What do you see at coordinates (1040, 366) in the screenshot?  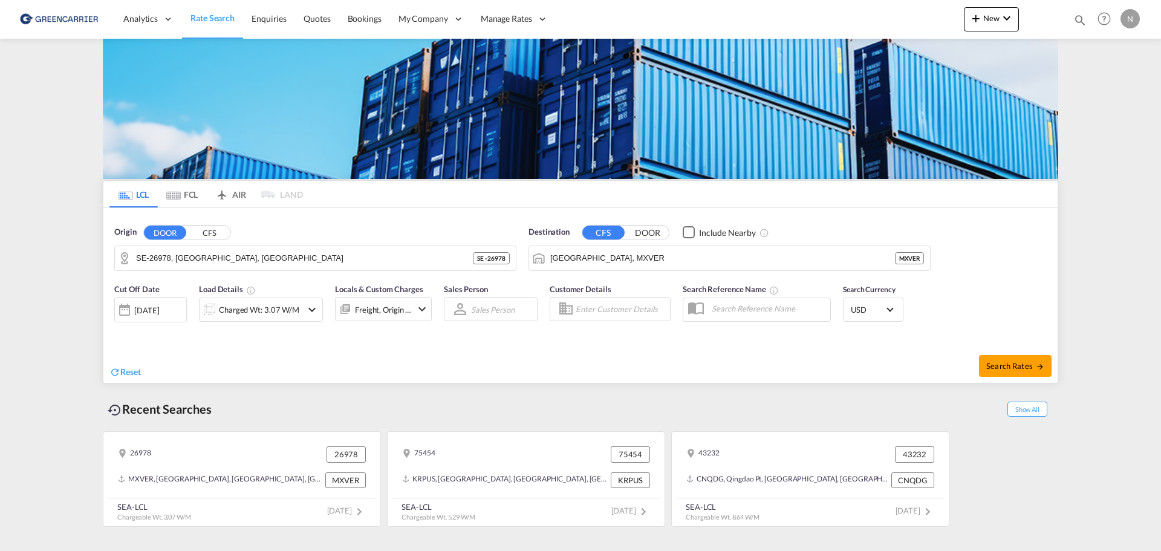 I see `md-icon: icon-arrow-right` at bounding box center [1040, 366].